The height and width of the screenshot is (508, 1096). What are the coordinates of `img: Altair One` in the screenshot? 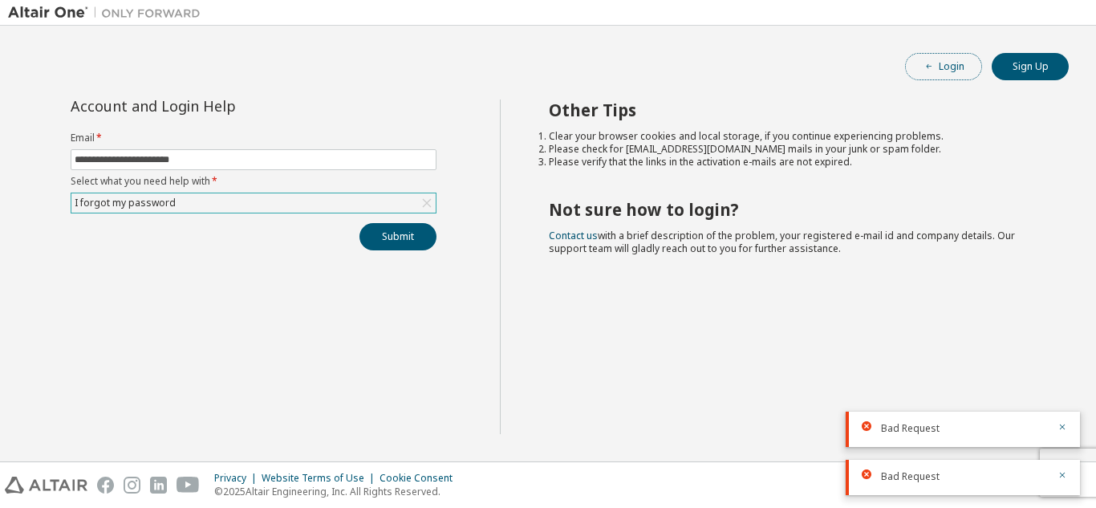 It's located at (108, 13).